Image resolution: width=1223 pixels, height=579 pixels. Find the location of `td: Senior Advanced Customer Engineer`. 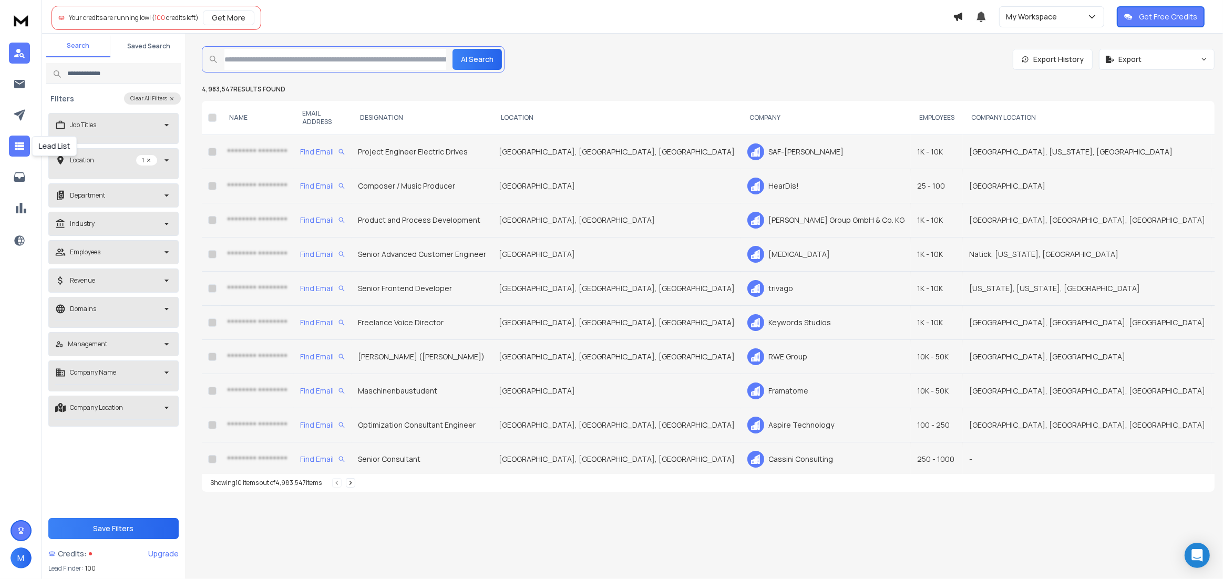

td: Senior Advanced Customer Engineer is located at coordinates (422, 254).